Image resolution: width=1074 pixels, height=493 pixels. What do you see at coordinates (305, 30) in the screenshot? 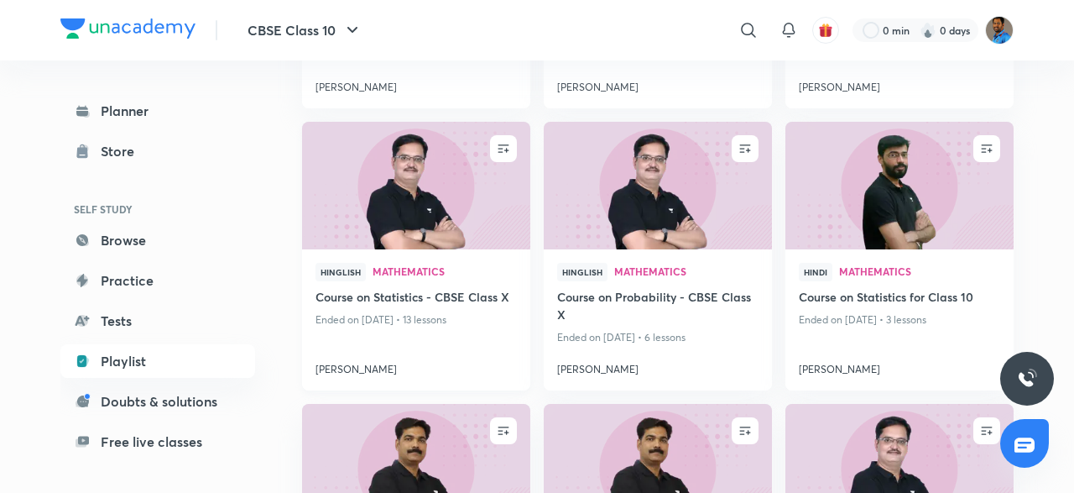
I see `button: CBSE Class 10` at bounding box center [305, 30].